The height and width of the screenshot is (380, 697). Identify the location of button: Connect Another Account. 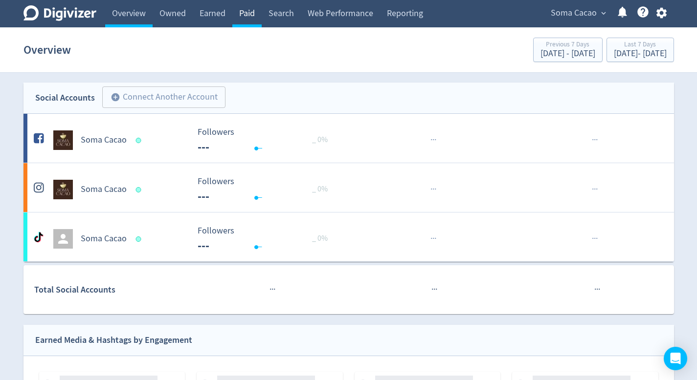
(164, 97).